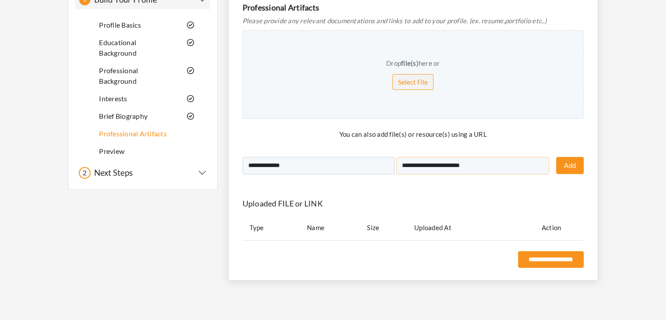 This screenshot has width=666, height=320. What do you see at coordinates (465, 227) in the screenshot?
I see `td: Uploaded At` at bounding box center [465, 227].